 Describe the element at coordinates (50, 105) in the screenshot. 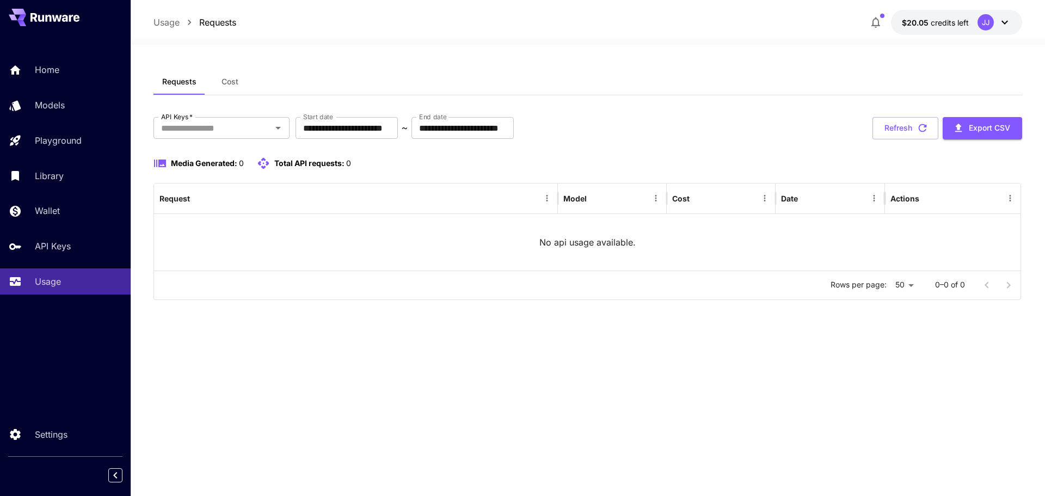

I see `p: Models` at that location.